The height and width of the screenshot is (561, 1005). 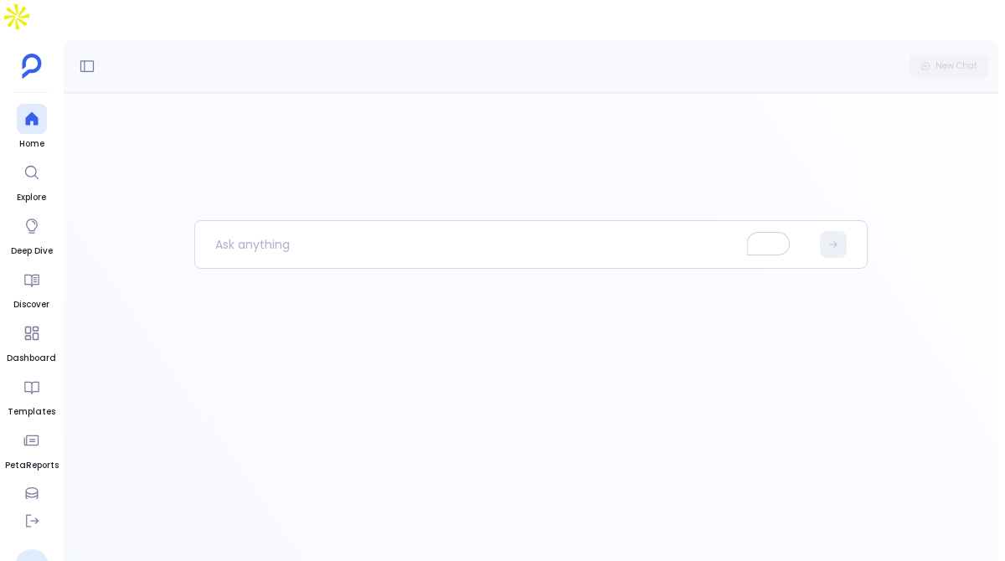 I want to click on span: Explore, so click(x=32, y=198).